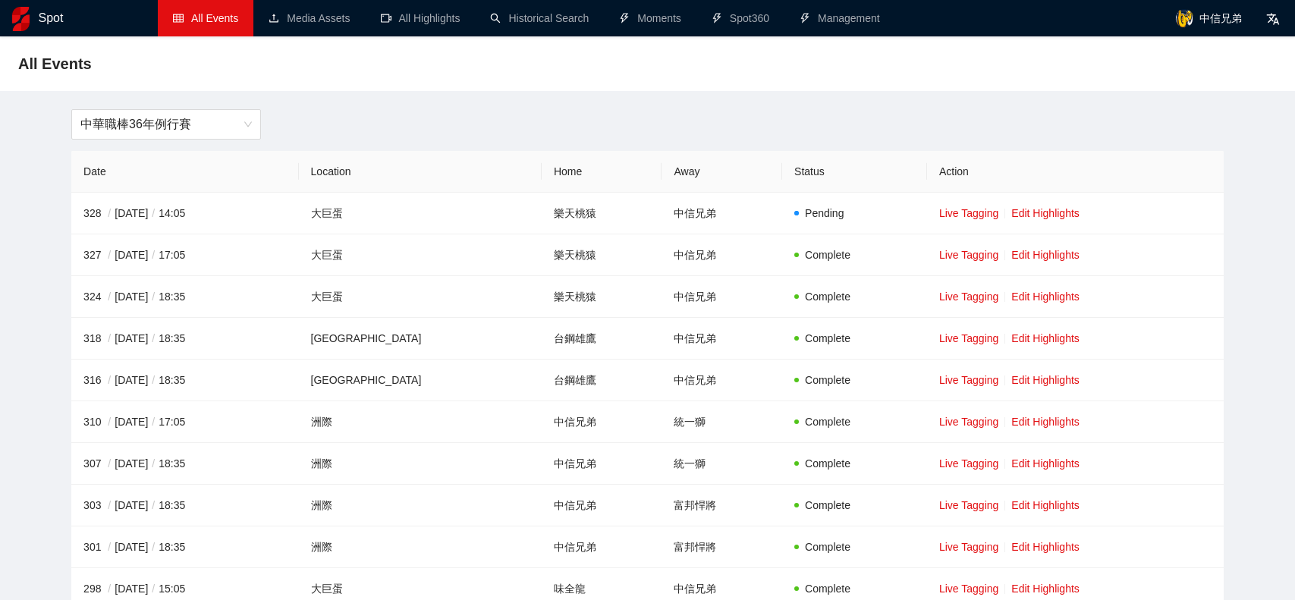 Image resolution: width=1295 pixels, height=600 pixels. What do you see at coordinates (309, 18) in the screenshot?
I see `a: uploadMedia Assets` at bounding box center [309, 18].